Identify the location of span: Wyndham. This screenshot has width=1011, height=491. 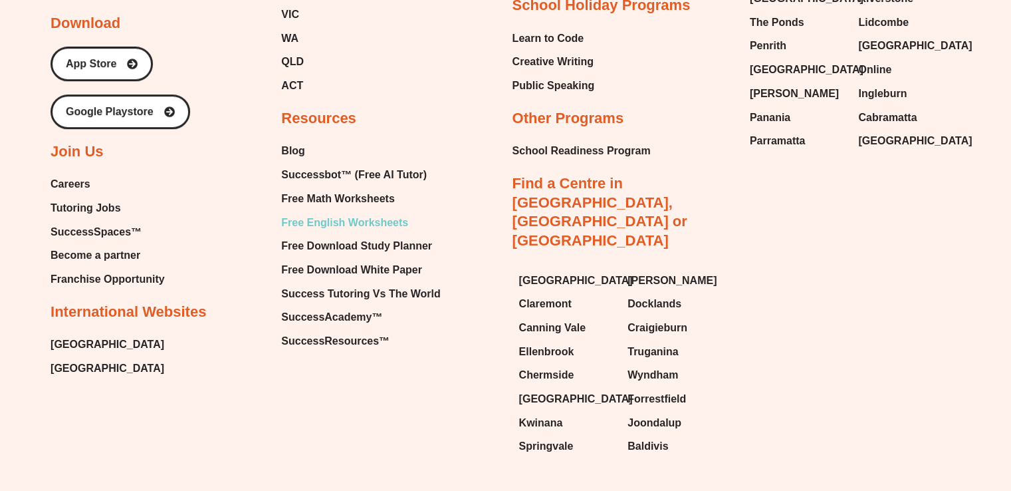
(653, 375).